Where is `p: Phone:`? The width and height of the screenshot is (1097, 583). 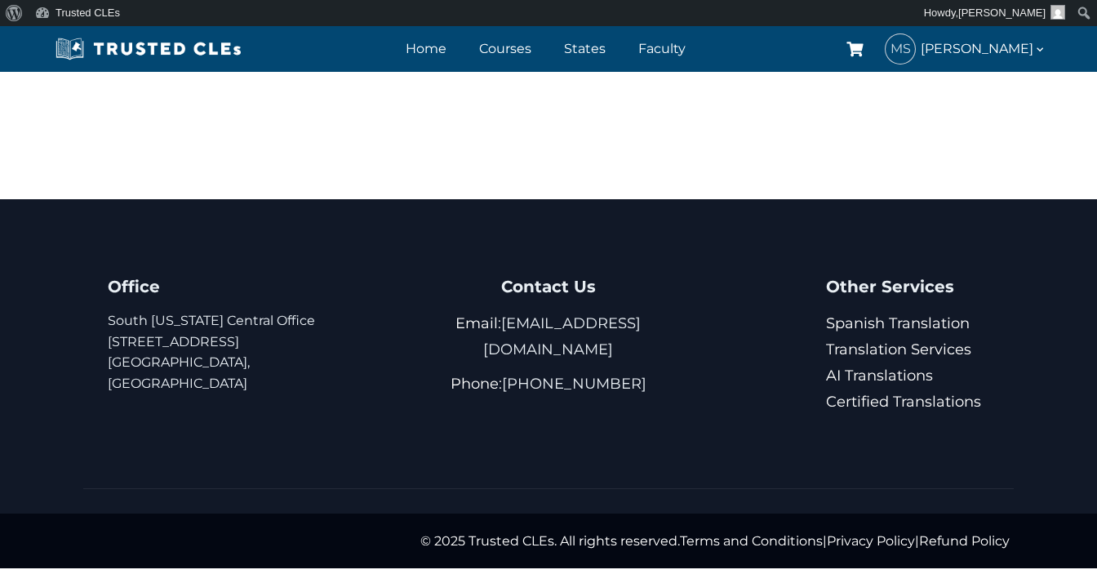
p: Phone: is located at coordinates (548, 383).